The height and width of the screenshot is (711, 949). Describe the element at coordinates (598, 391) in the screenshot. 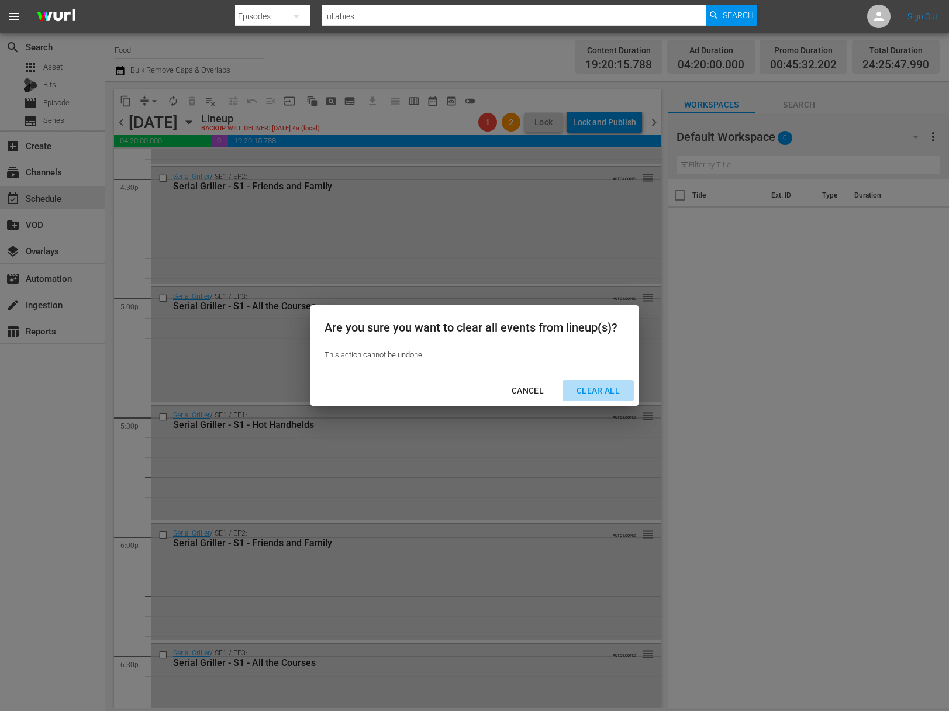

I see `button: Clear All` at that location.